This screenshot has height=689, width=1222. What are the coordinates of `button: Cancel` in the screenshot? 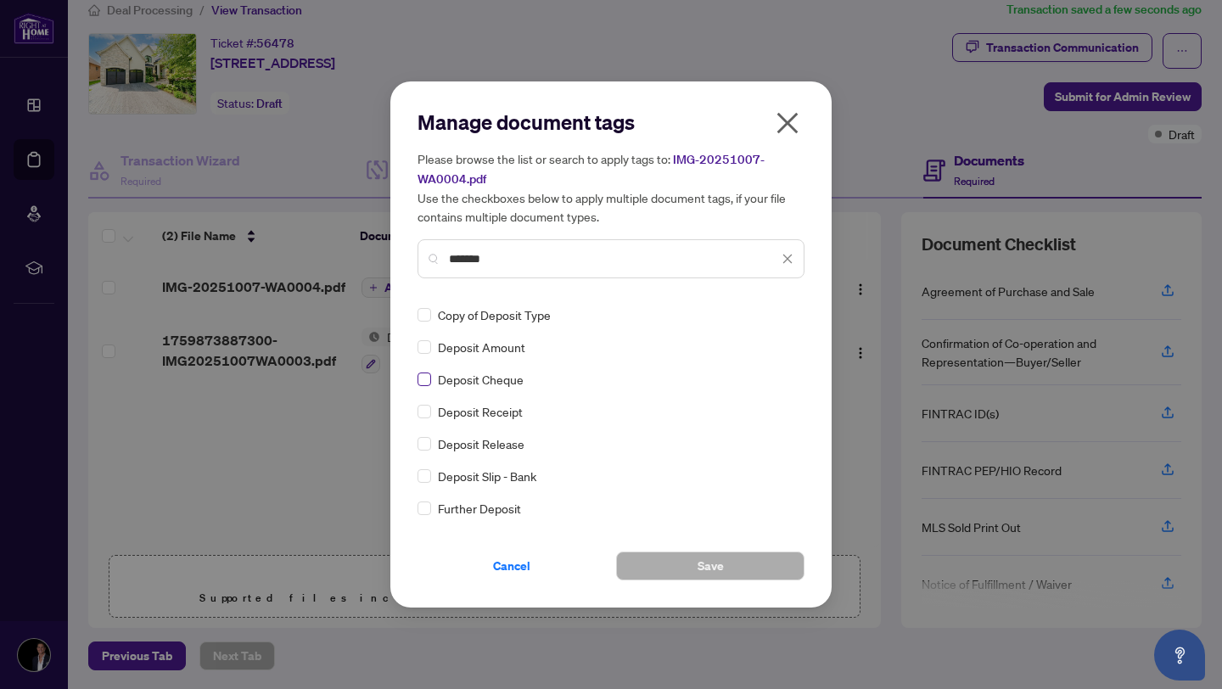 It's located at (512, 566).